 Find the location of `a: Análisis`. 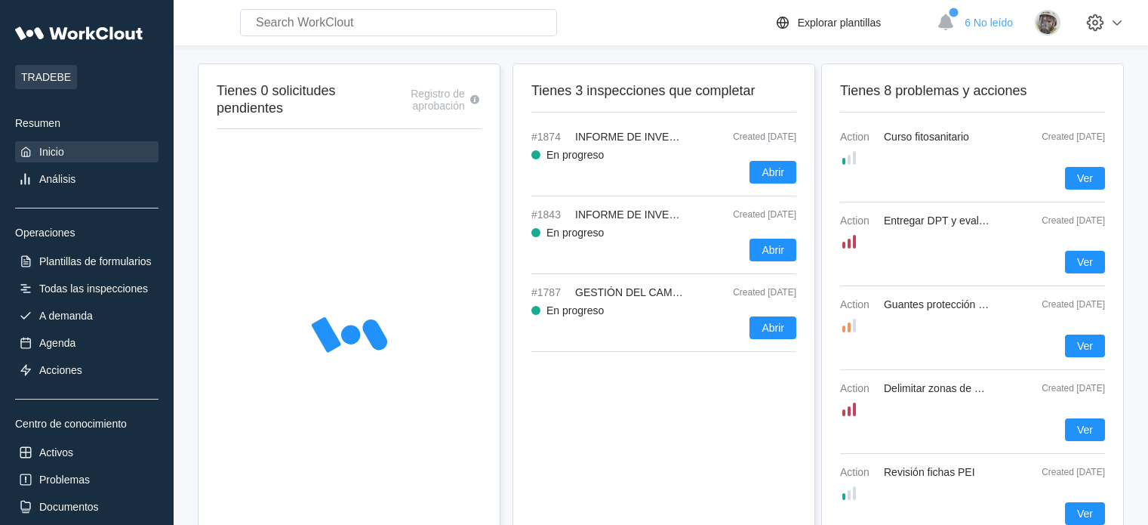

a: Análisis is located at coordinates (87, 179).